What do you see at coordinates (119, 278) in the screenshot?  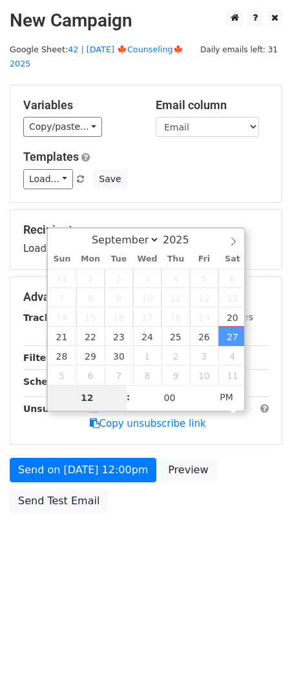 I see `span: September 2, 2025` at bounding box center [119, 278].